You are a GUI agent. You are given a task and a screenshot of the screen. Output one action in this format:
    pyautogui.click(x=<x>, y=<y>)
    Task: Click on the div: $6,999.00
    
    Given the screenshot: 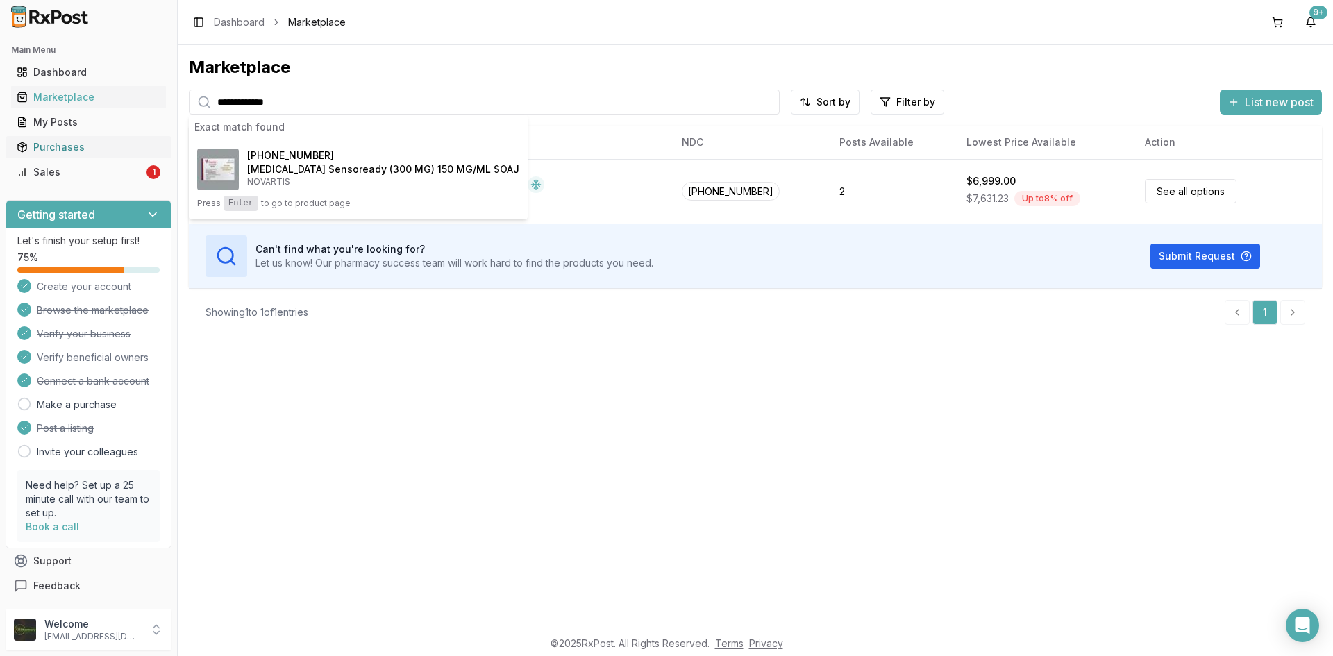 What is the action you would take?
    pyautogui.click(x=991, y=181)
    